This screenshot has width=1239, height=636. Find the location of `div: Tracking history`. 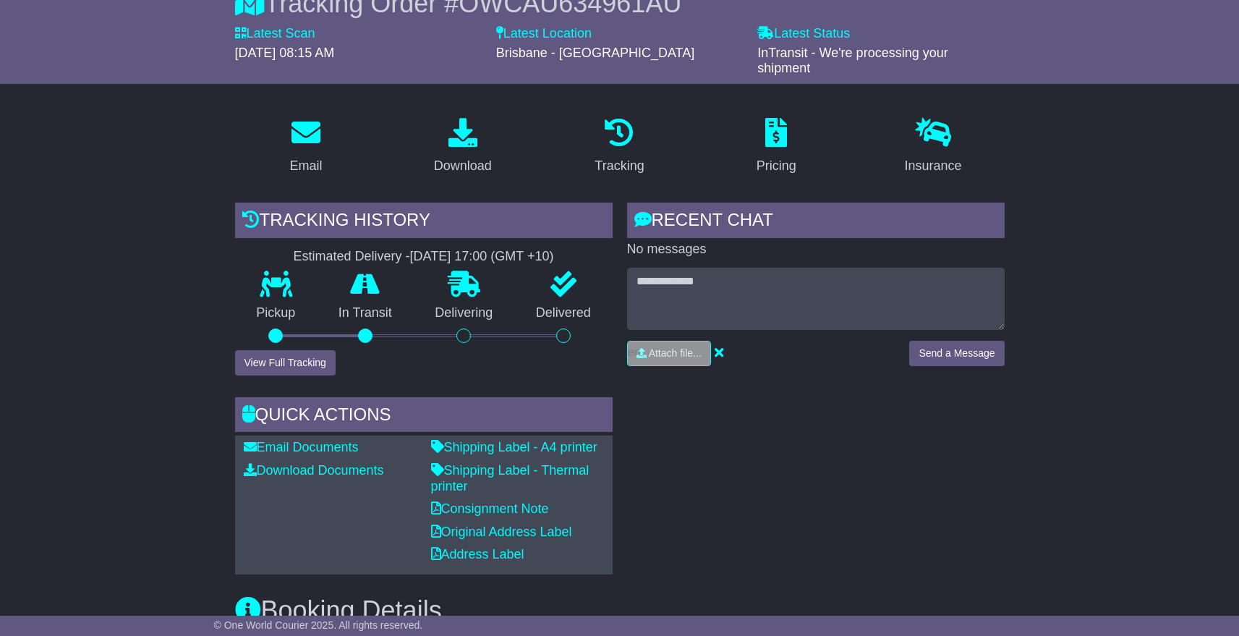

div: Tracking history is located at coordinates (424, 222).